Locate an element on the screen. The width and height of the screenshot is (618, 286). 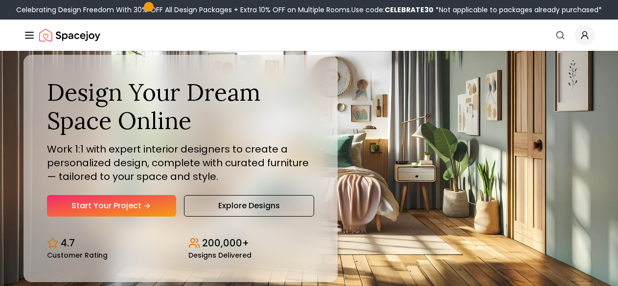
img: Spacejoy Logo is located at coordinates (69, 35).